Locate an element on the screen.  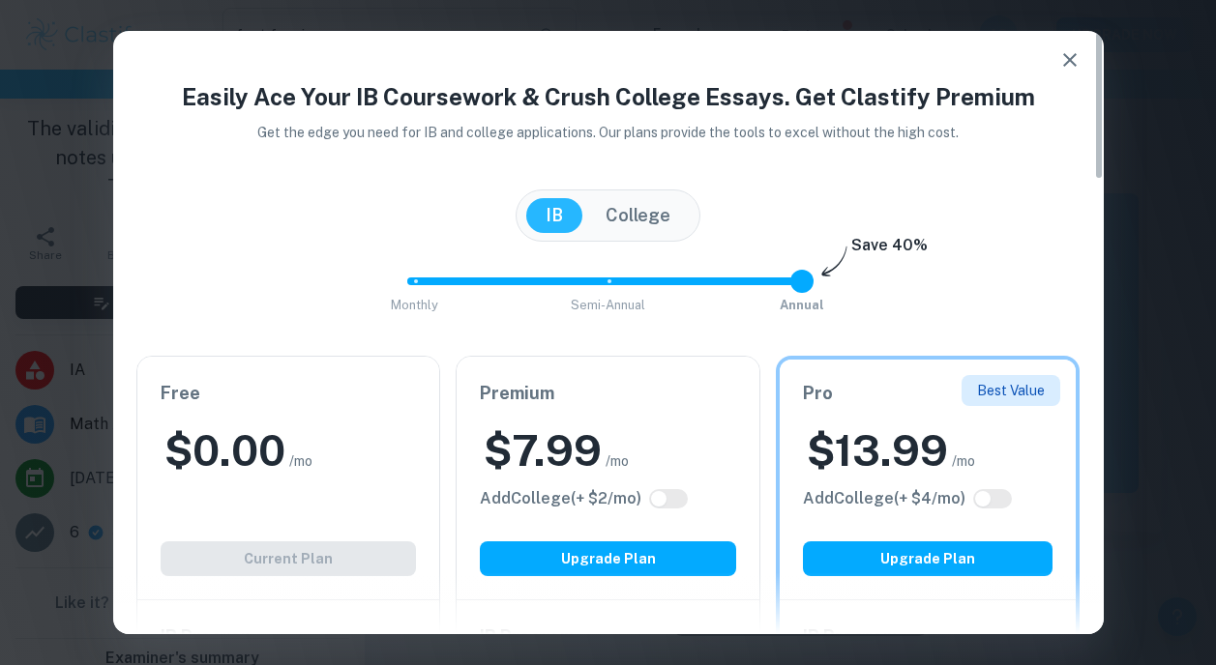
span: Monthly is located at coordinates (414, 305).